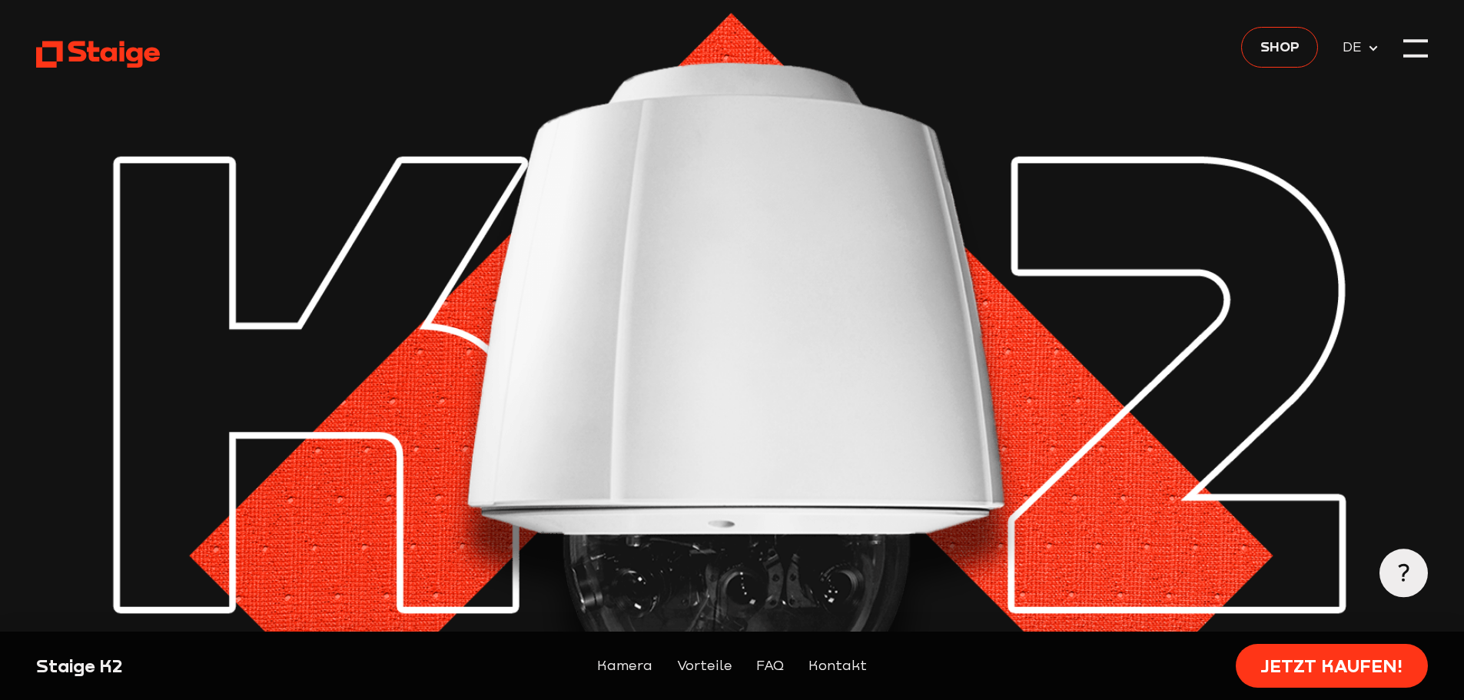  I want to click on a: Jetzt kaufen!, so click(1331, 665).